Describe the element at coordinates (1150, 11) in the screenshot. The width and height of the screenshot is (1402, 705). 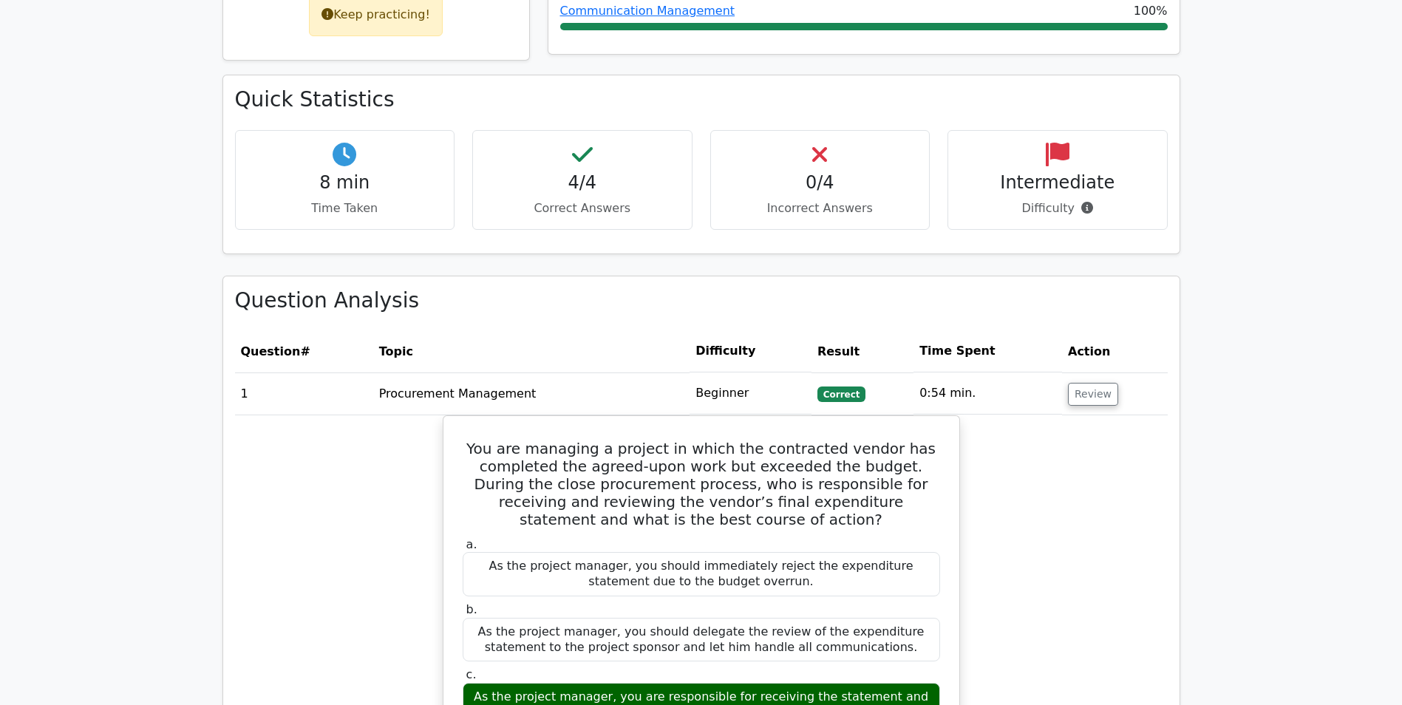
I see `span: 100%` at that location.